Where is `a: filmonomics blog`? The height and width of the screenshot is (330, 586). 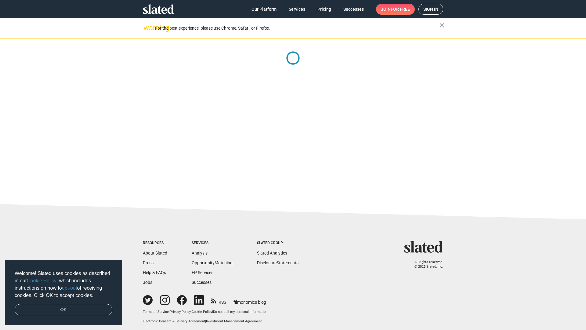 a: filmonomics blog is located at coordinates (250, 300).